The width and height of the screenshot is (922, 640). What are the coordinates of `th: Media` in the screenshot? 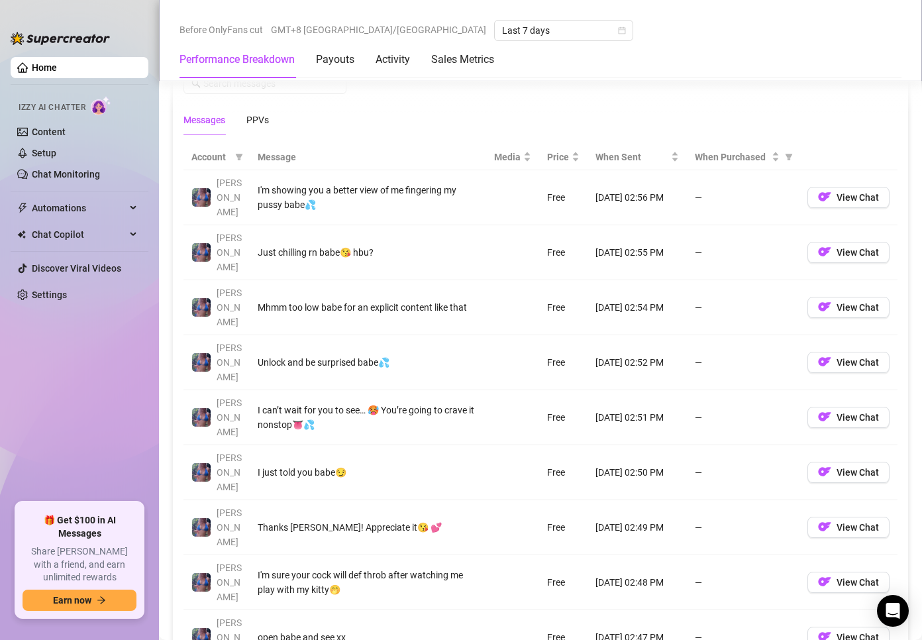 It's located at (512, 157).